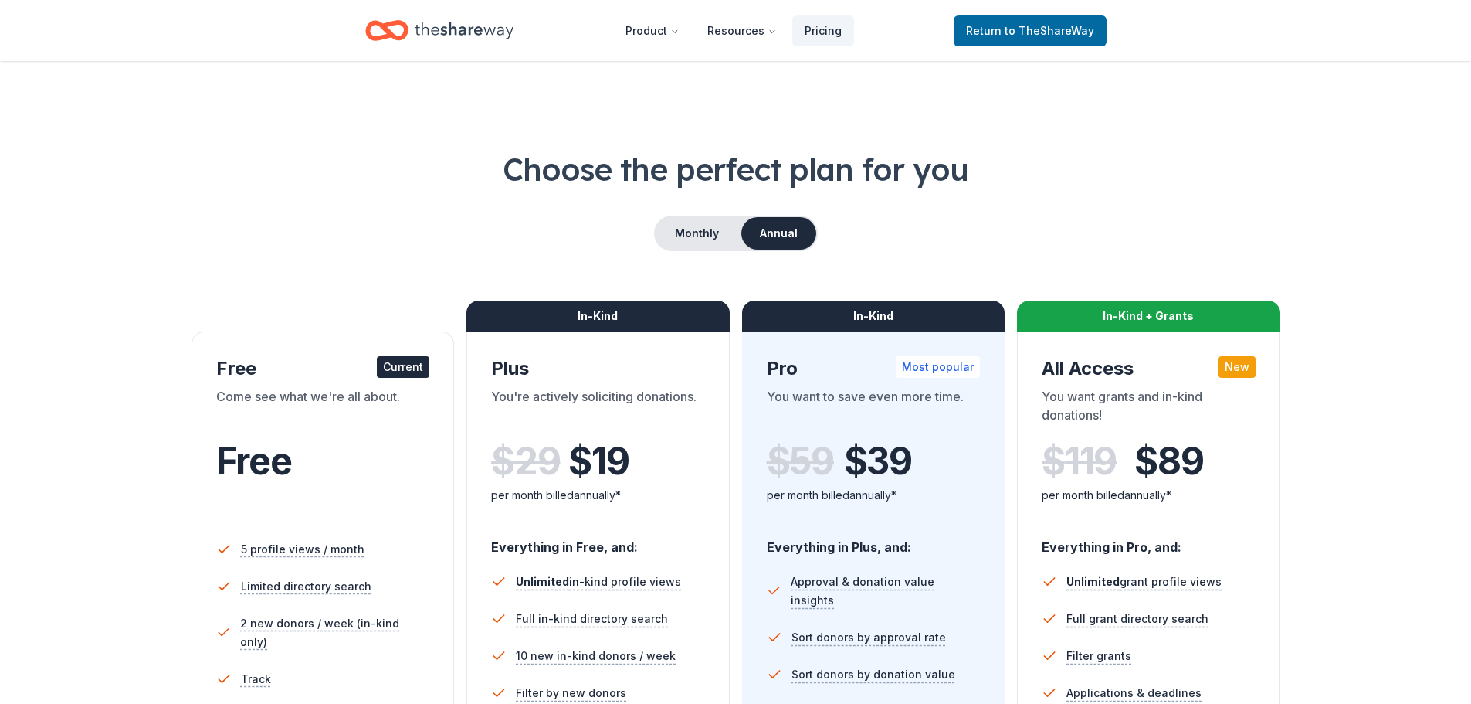  I want to click on div: Plus, so click(598, 368).